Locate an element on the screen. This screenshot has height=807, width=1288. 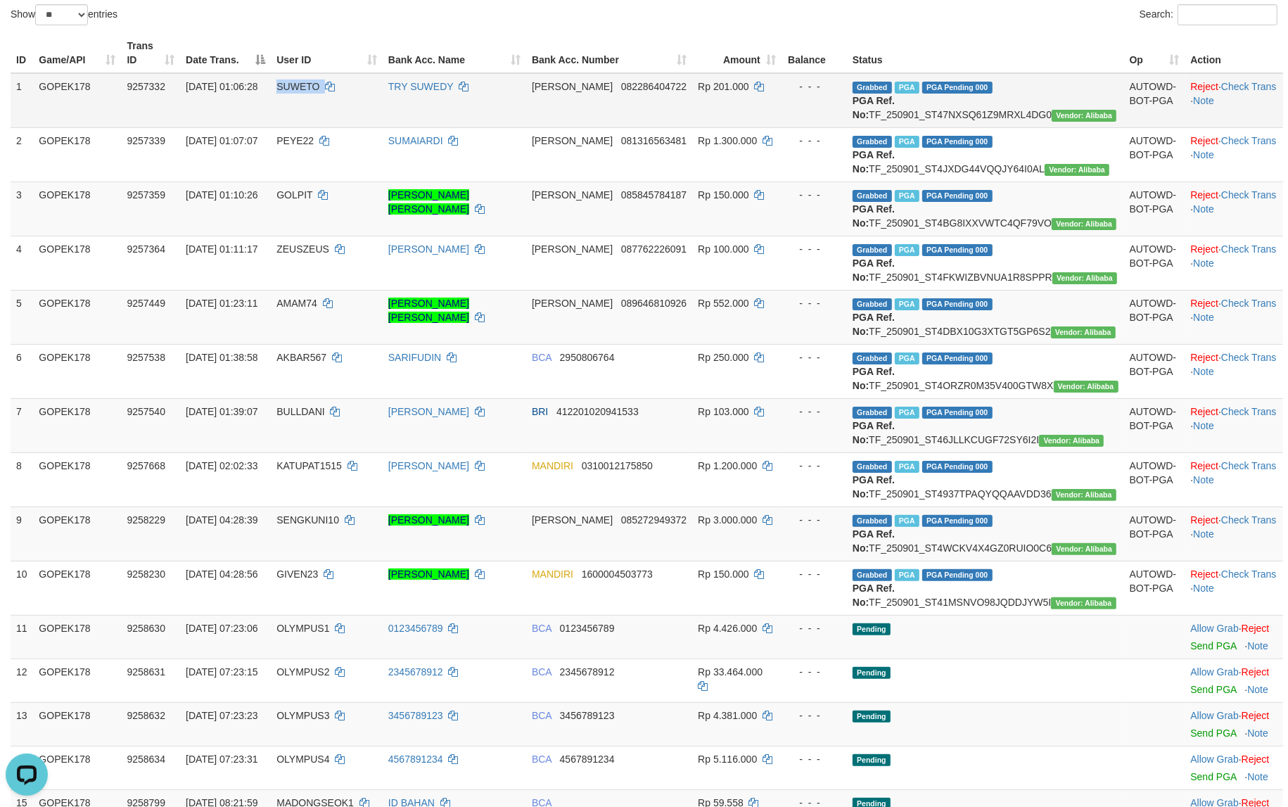
a: TRY SUWEDY is located at coordinates (421, 87).